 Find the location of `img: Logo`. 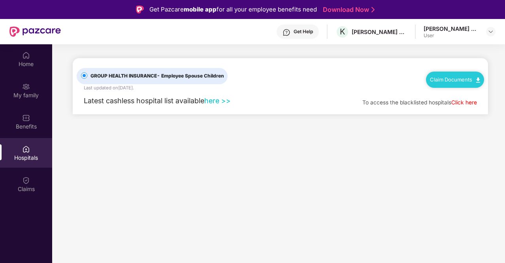

img: Logo is located at coordinates (140, 9).